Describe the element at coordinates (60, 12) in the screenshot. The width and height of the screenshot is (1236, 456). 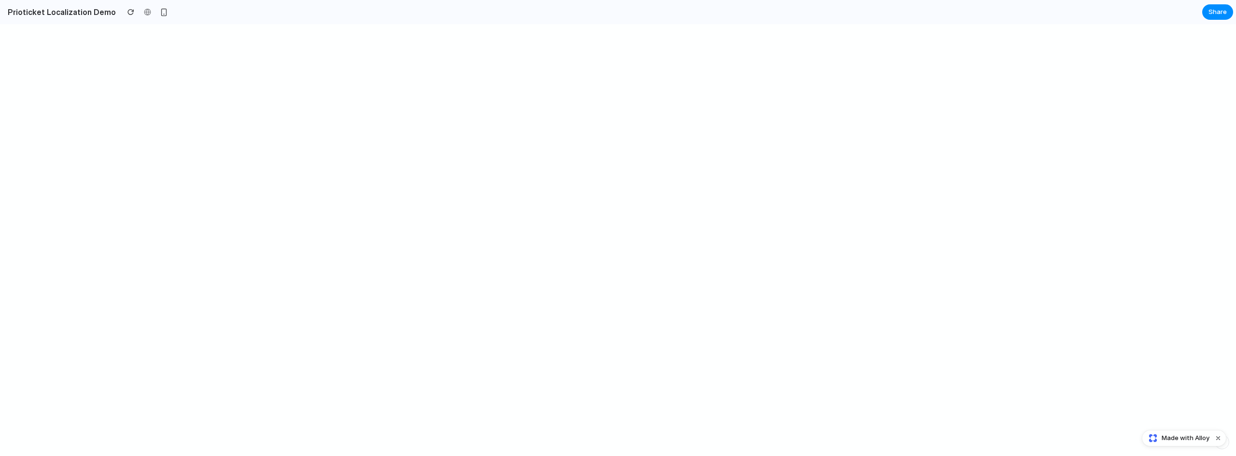
I see `h2: Prioticket Localization Demo` at that location.